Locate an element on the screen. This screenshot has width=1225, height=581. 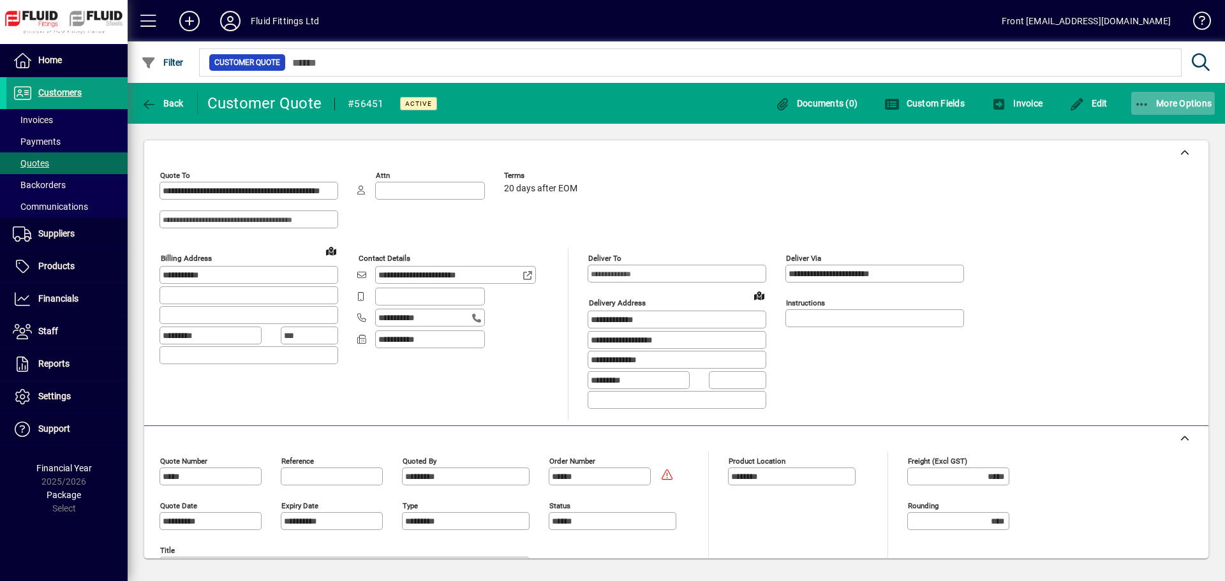
button: Profile is located at coordinates (230, 21).